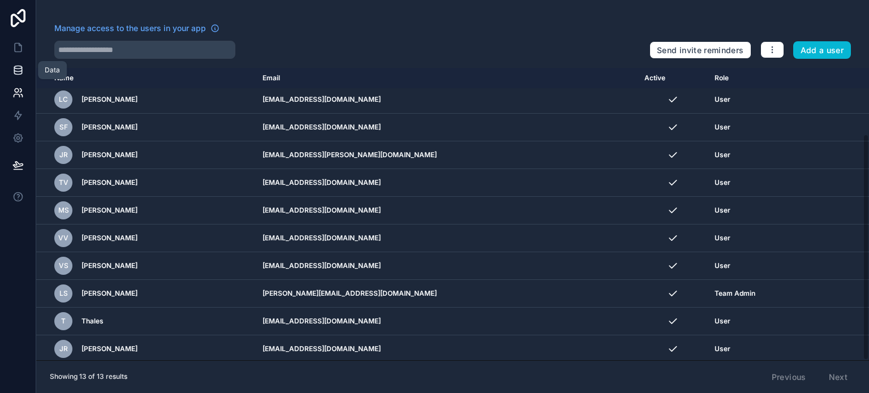 The width and height of the screenshot is (869, 393). Describe the element at coordinates (63, 266) in the screenshot. I see `span: VS` at that location.